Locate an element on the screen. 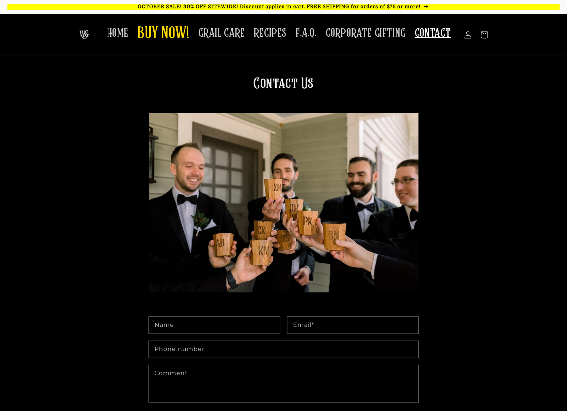 The height and width of the screenshot is (411, 567). span: GRAIL CARE is located at coordinates (222, 33).